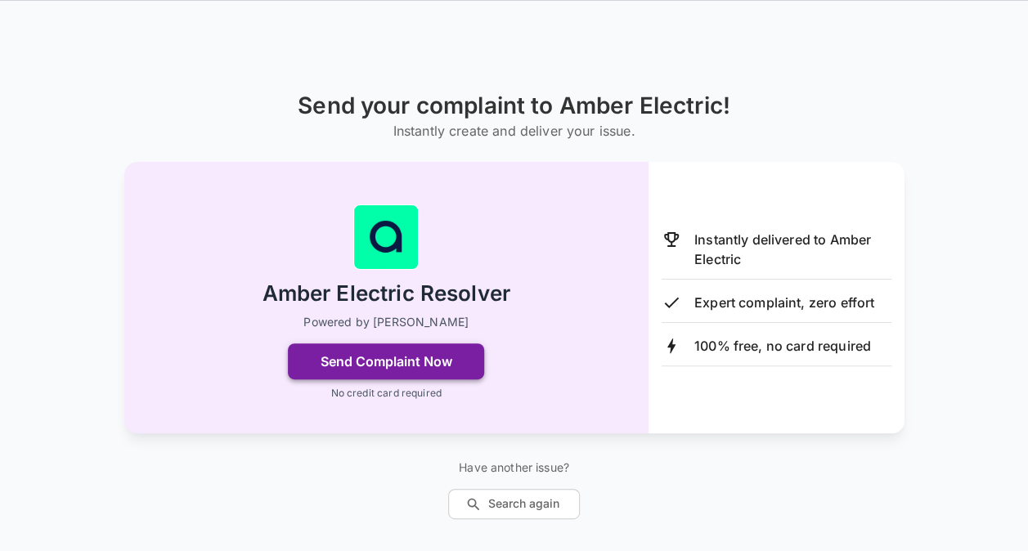  I want to click on button: Send Complaint Now, so click(386, 362).